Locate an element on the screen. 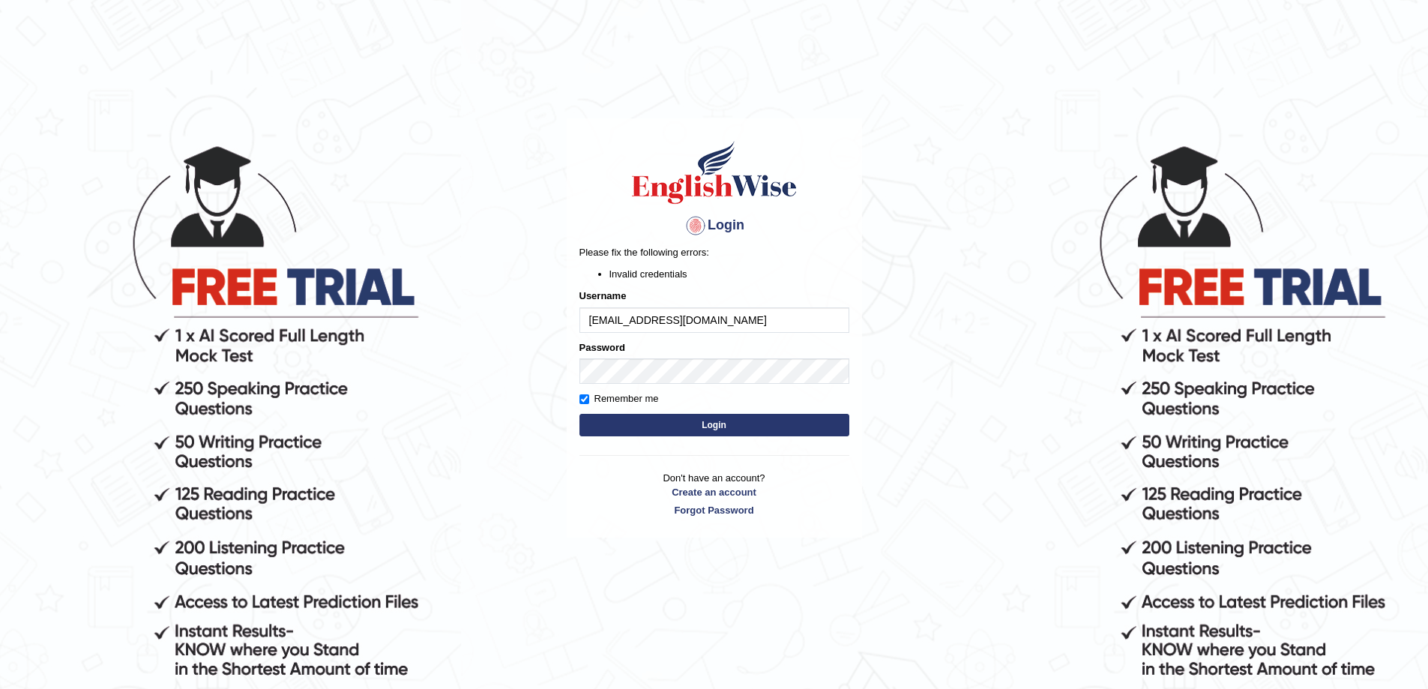  p: Don't have an account? is located at coordinates (714, 494).